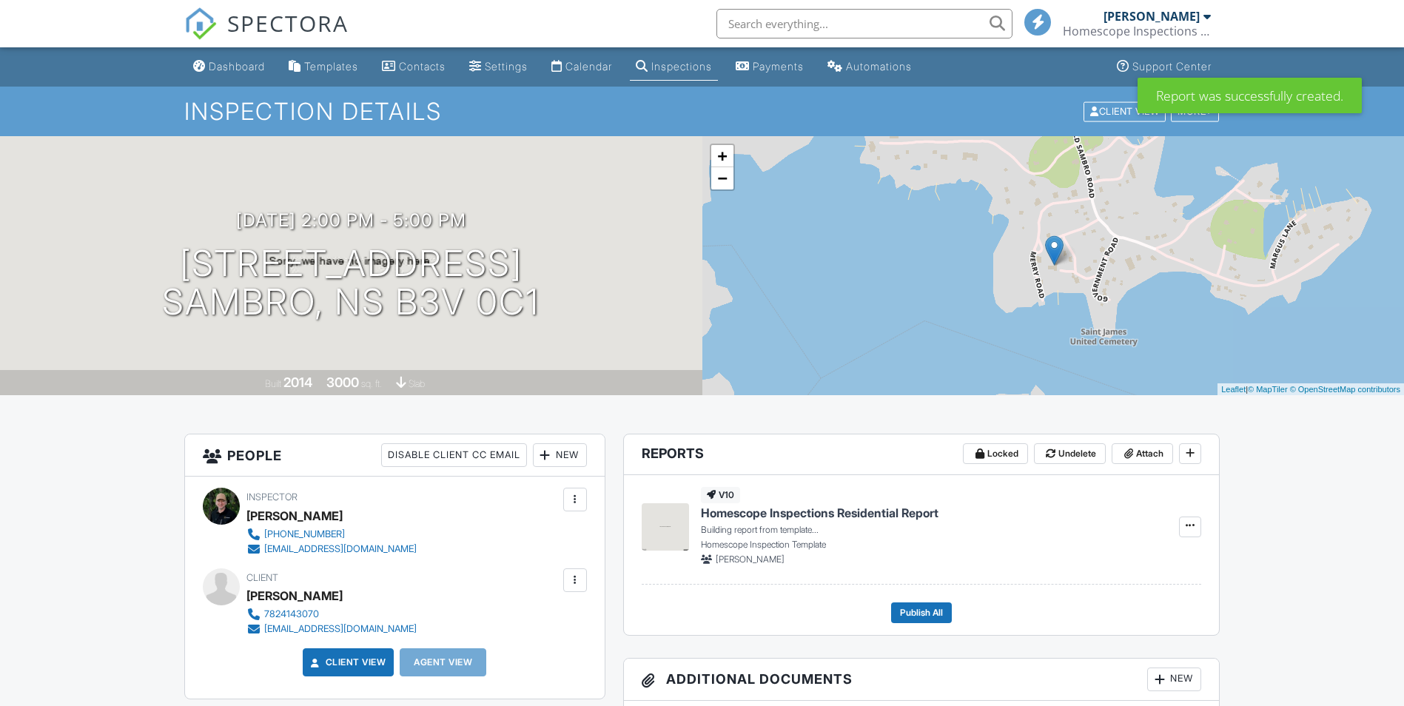  What do you see at coordinates (343, 382) in the screenshot?
I see `div: 3000` at bounding box center [343, 382].